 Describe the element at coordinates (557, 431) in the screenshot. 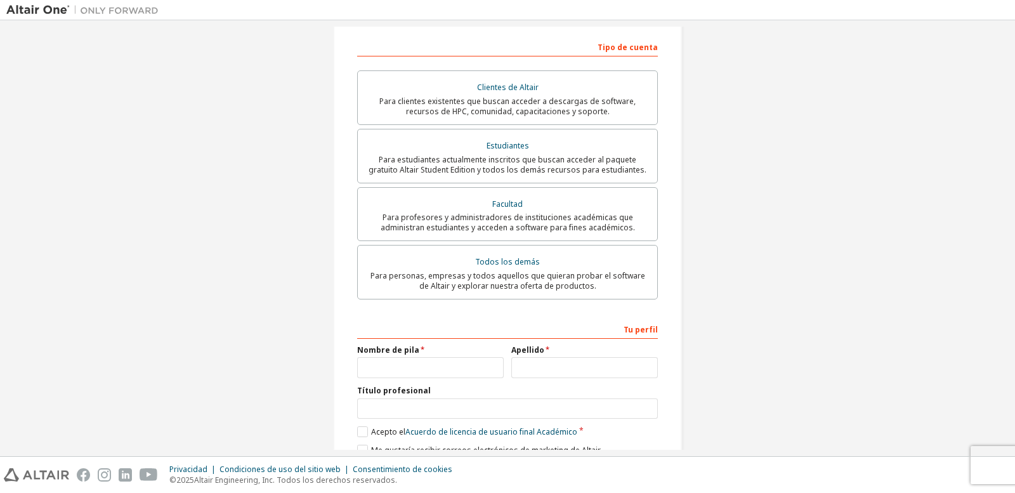

I see `font: Académico` at that location.